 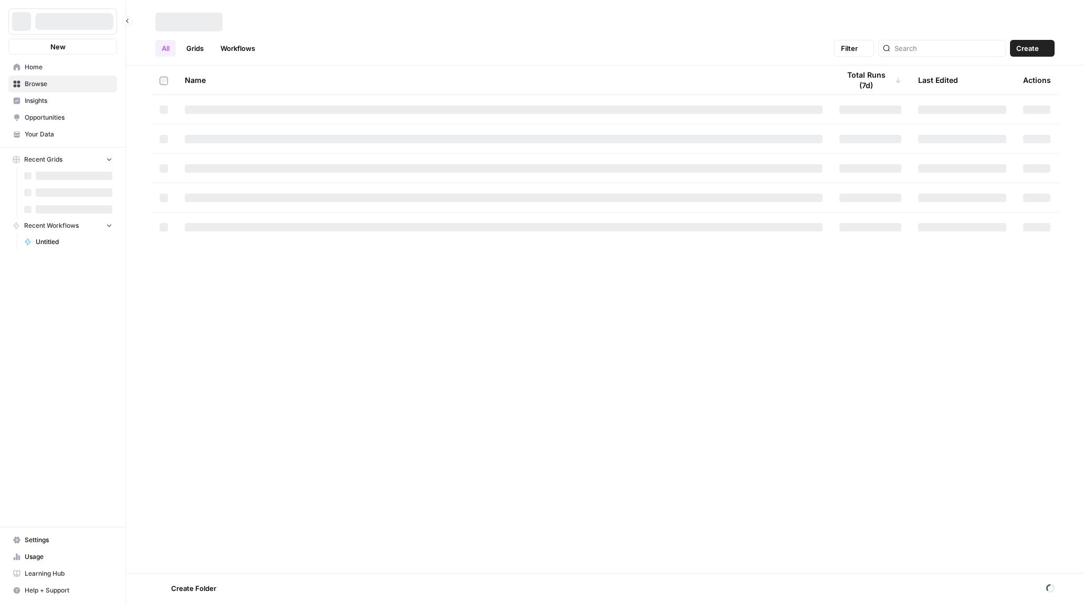 I want to click on span: Your Data, so click(x=68, y=134).